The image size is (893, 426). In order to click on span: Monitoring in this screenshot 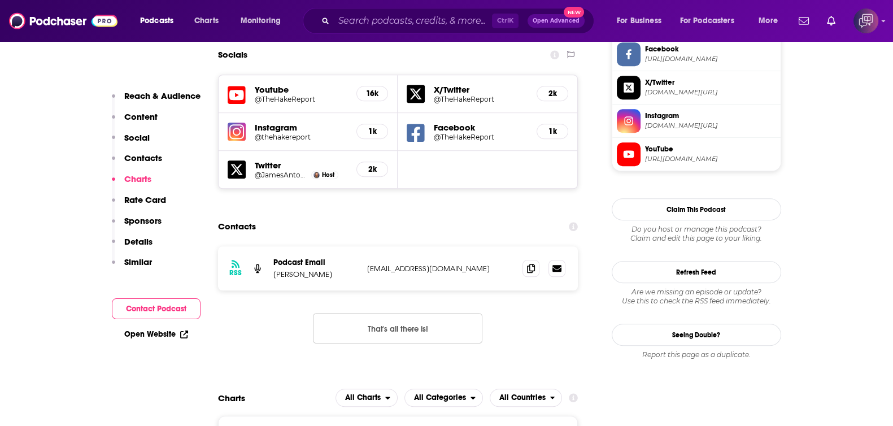, I will do `click(260, 21)`.